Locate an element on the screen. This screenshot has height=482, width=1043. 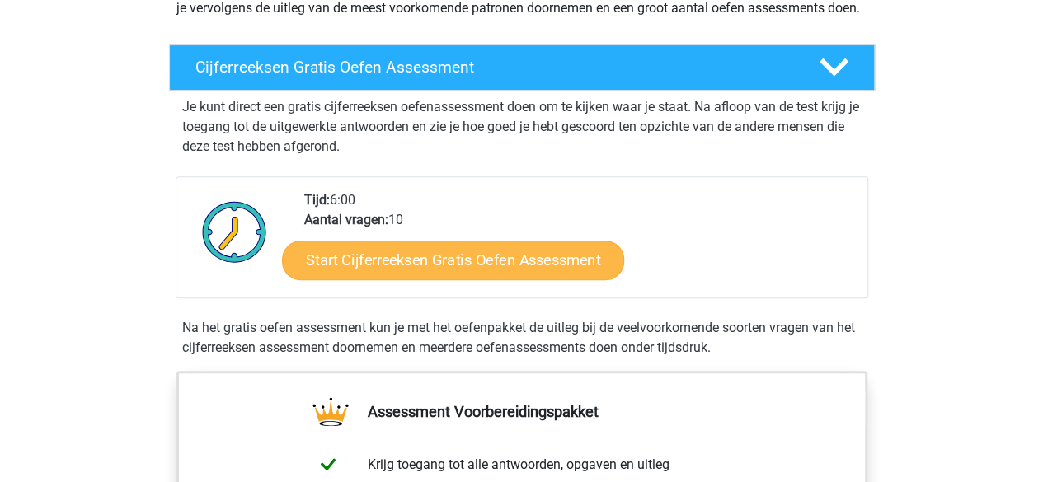
b: Tijd: is located at coordinates (317, 200).